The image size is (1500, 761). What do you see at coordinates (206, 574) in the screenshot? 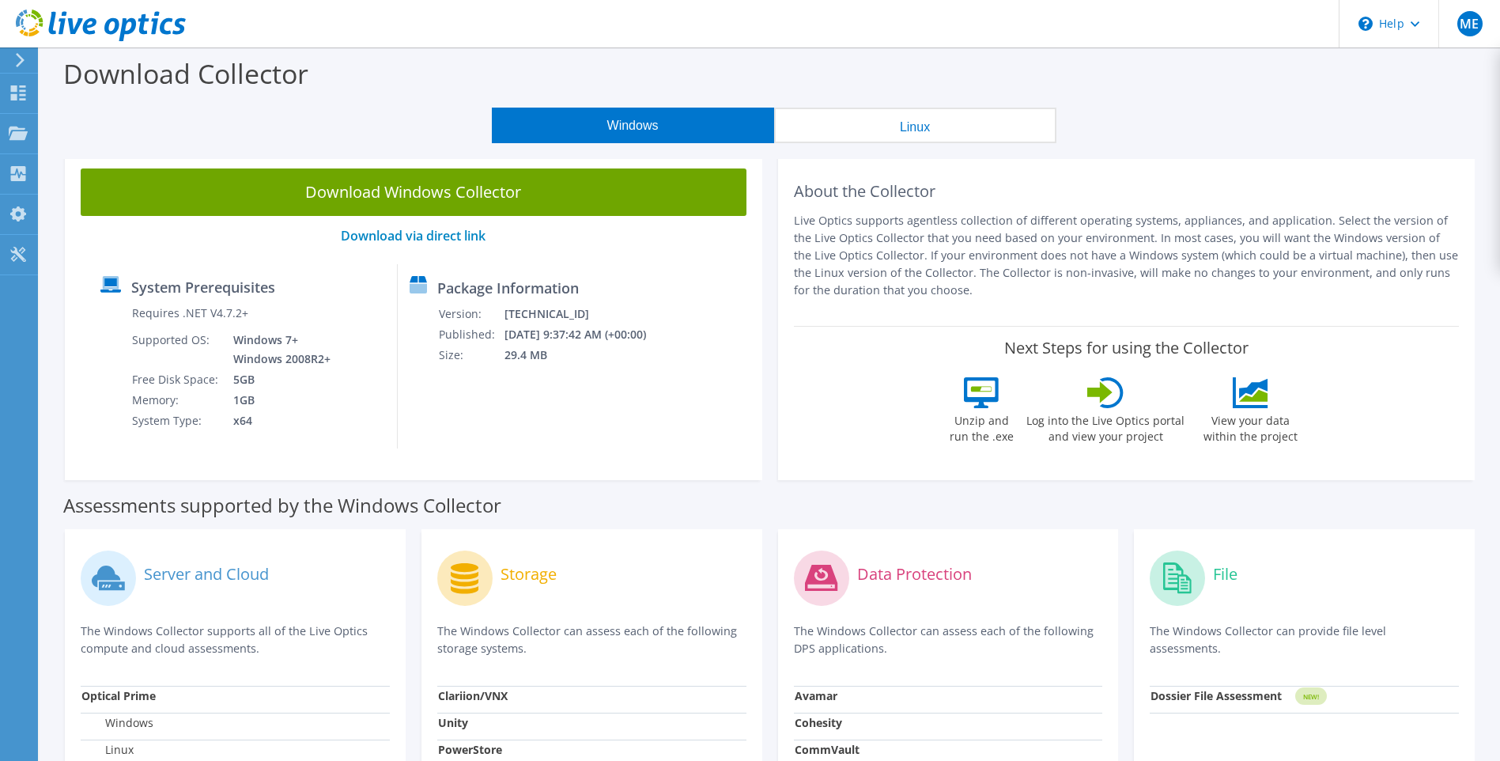
I see `label: Server and Cloud` at bounding box center [206, 574].